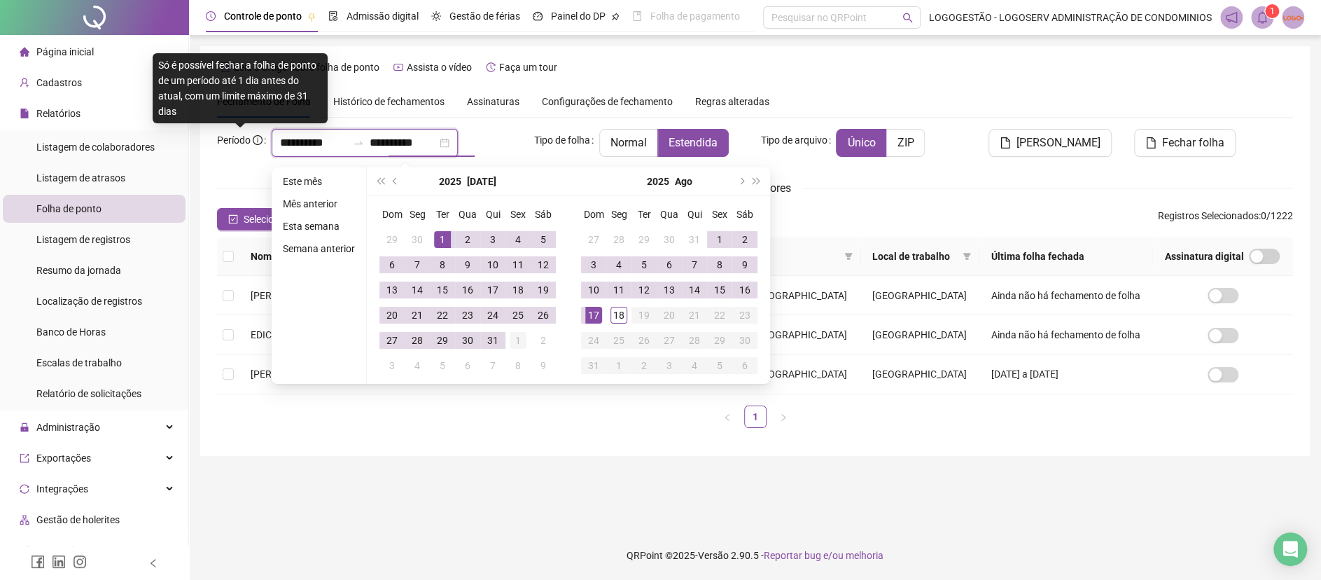  Describe the element at coordinates (417, 290) in the screenshot. I see `td: 2025-07-14` at that location.